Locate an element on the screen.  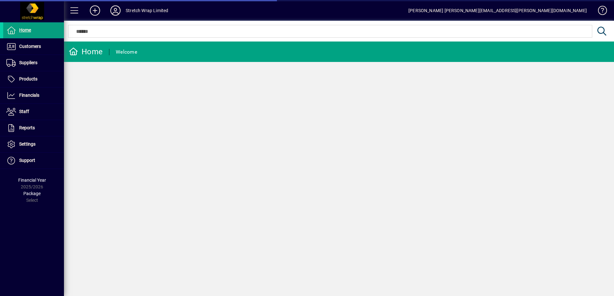
span: Support is located at coordinates (27, 161).